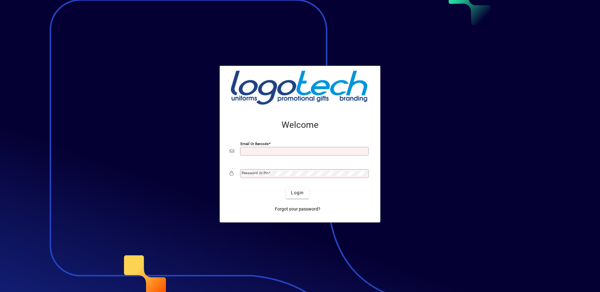  I want to click on a: Forgot your password?, so click(297, 210).